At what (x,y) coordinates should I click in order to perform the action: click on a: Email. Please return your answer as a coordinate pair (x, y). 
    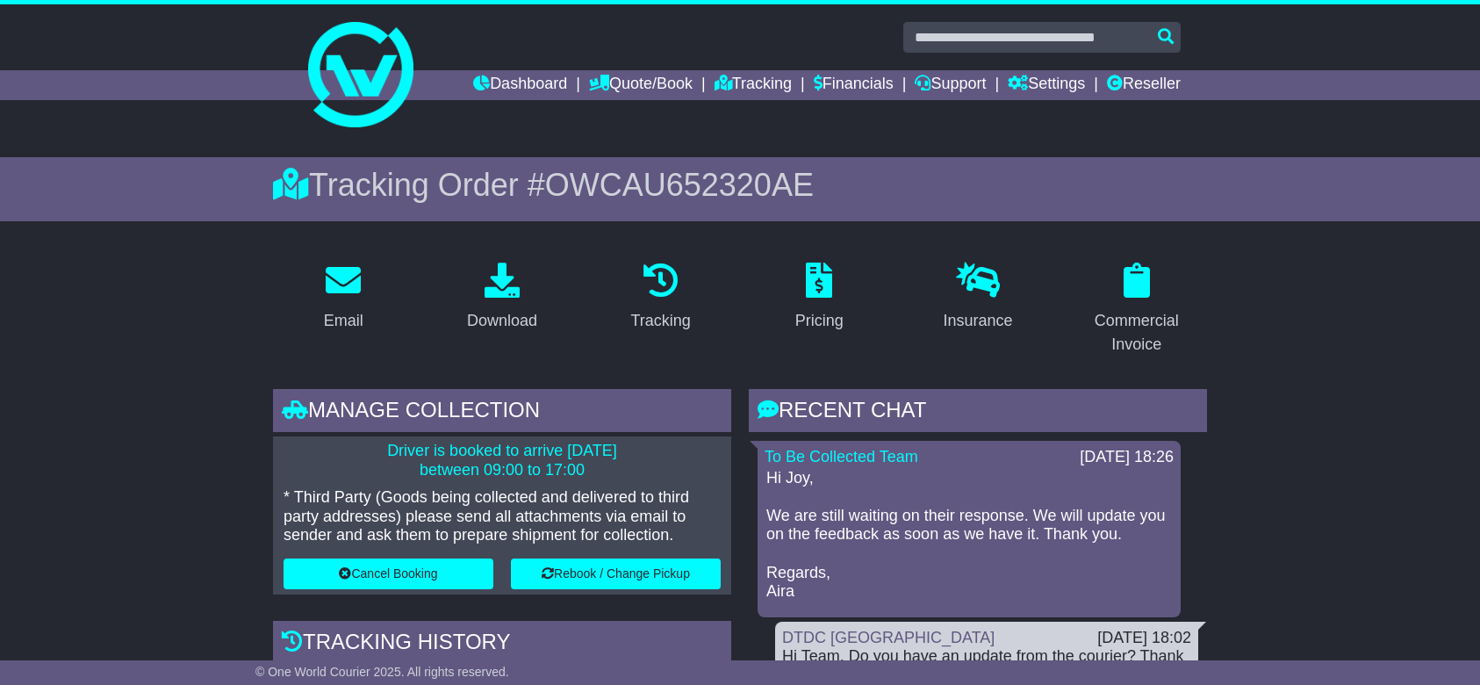
    Looking at the image, I should click on (343, 298).